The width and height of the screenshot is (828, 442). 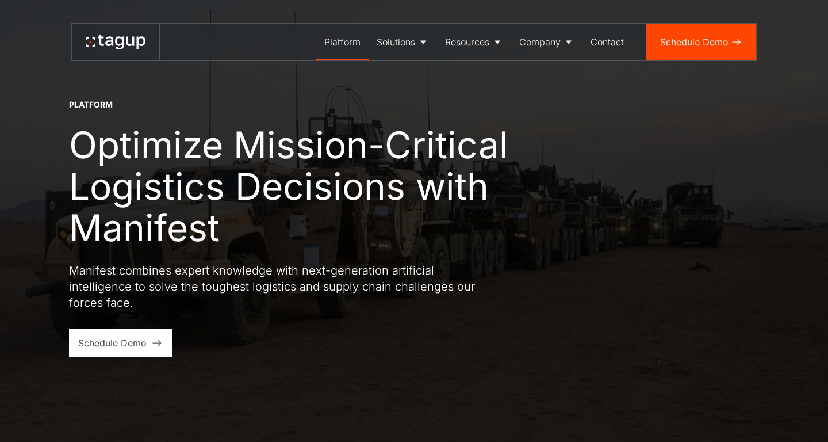 What do you see at coordinates (547, 42) in the screenshot?
I see `a: Company` at bounding box center [547, 42].